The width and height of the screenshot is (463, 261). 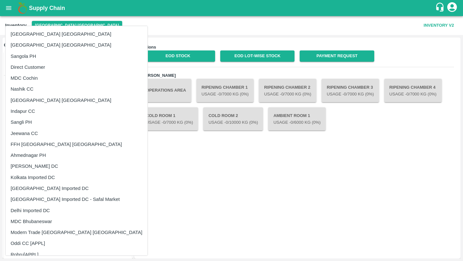 I want to click on li: Sangola PH, so click(x=76, y=56).